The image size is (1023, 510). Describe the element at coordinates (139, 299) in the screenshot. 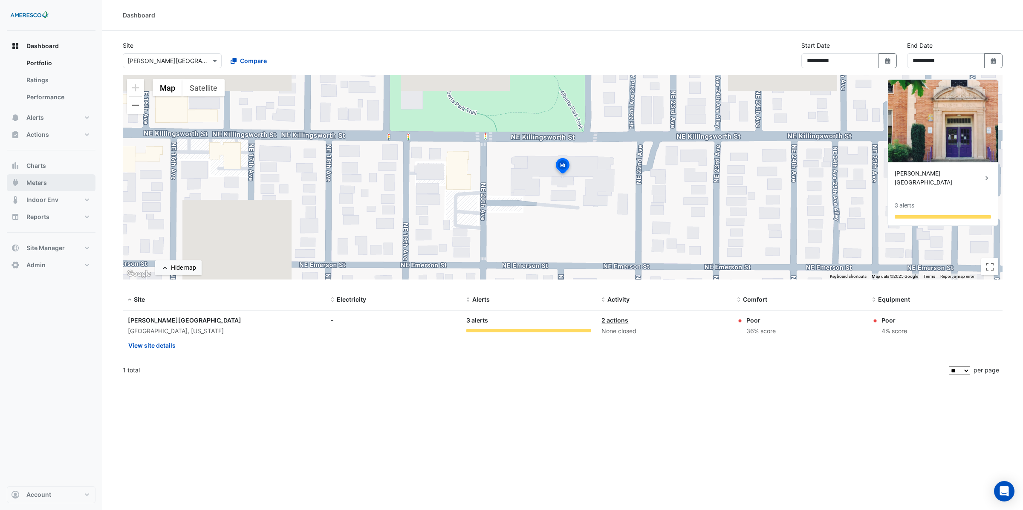

I see `span: Site` at that location.